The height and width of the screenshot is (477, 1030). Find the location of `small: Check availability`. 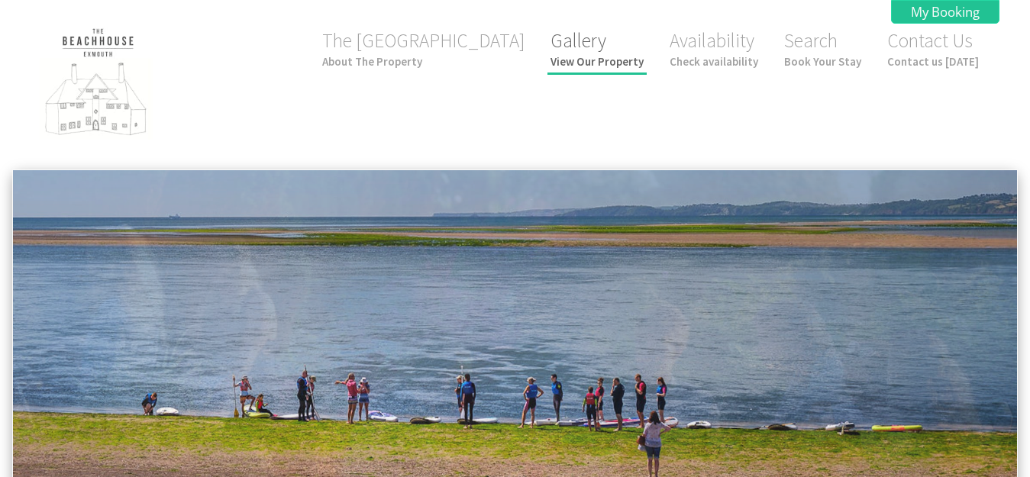

small: Check availability is located at coordinates (714, 61).